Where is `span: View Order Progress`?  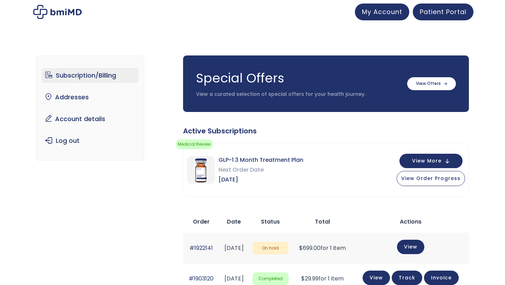
span: View Order Progress is located at coordinates (431, 178).